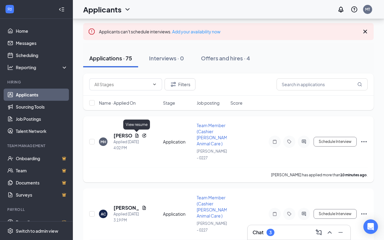 This screenshot has width=384, height=240. Describe the element at coordinates (42, 55) in the screenshot. I see `a: Scheduling` at that location.